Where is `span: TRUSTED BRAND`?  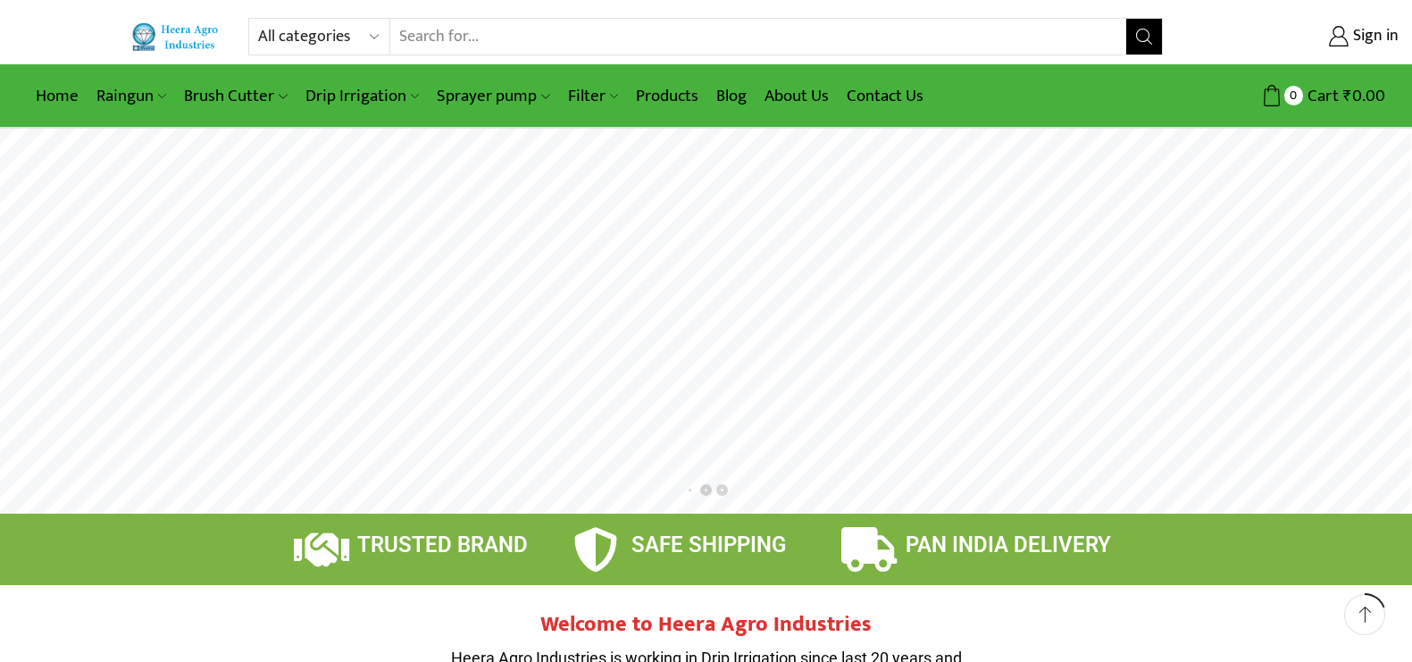
span: TRUSTED BRAND is located at coordinates (442, 545).